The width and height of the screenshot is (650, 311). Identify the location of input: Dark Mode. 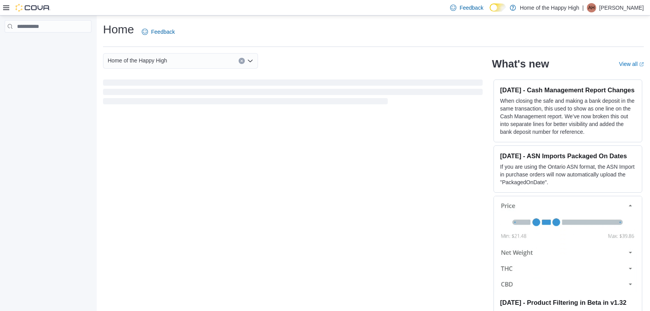
(498, 7).